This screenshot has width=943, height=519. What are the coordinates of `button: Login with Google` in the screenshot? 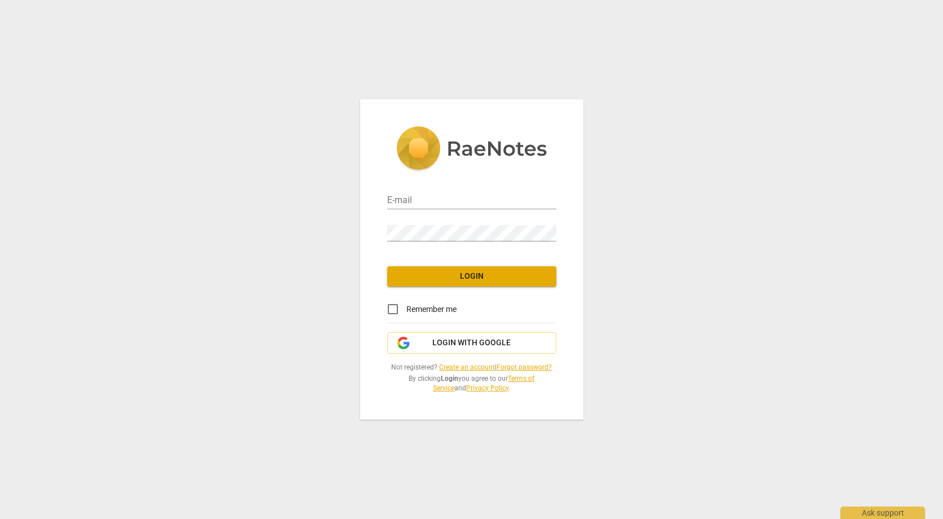 It's located at (472, 343).